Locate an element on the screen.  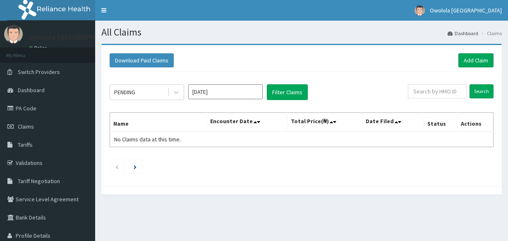
span: Switch Providers is located at coordinates (39, 72).